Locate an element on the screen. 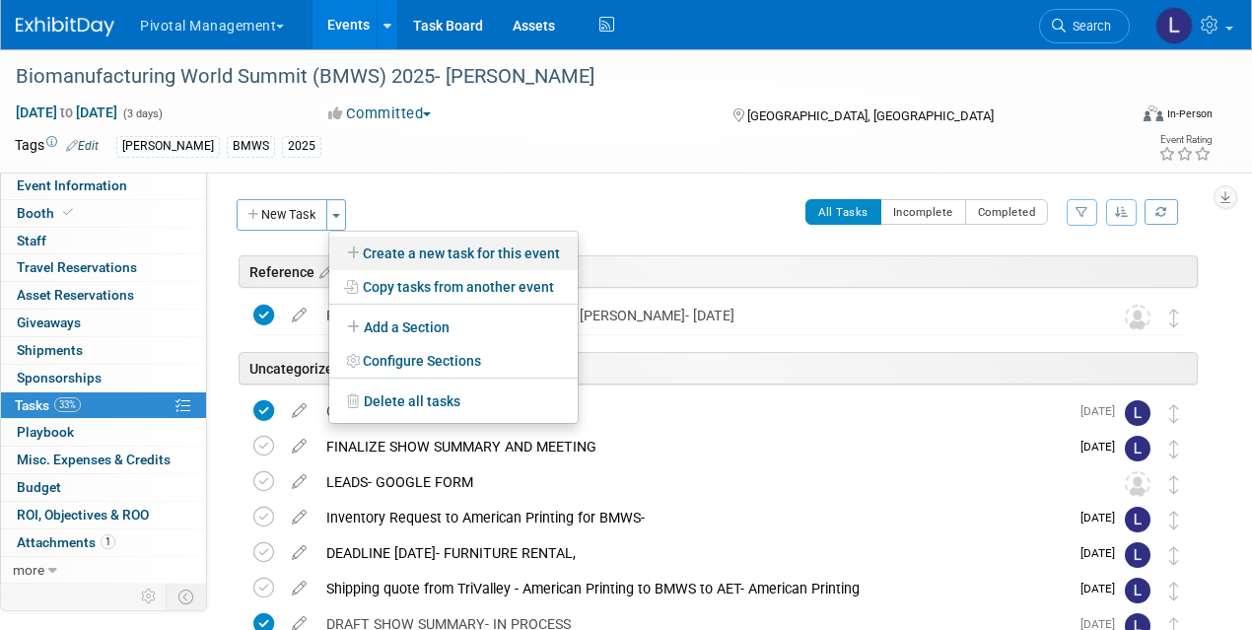  span: Tasks is located at coordinates (47, 405).